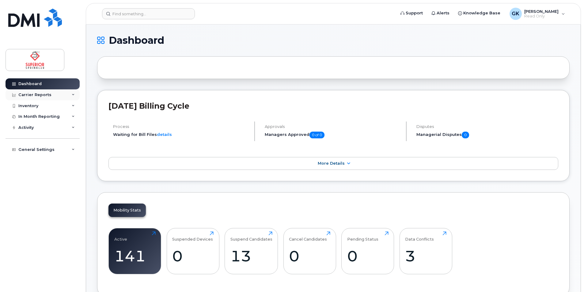  What do you see at coordinates (420, 237) in the screenshot?
I see `div: Data Conflicts` at bounding box center [420, 237].